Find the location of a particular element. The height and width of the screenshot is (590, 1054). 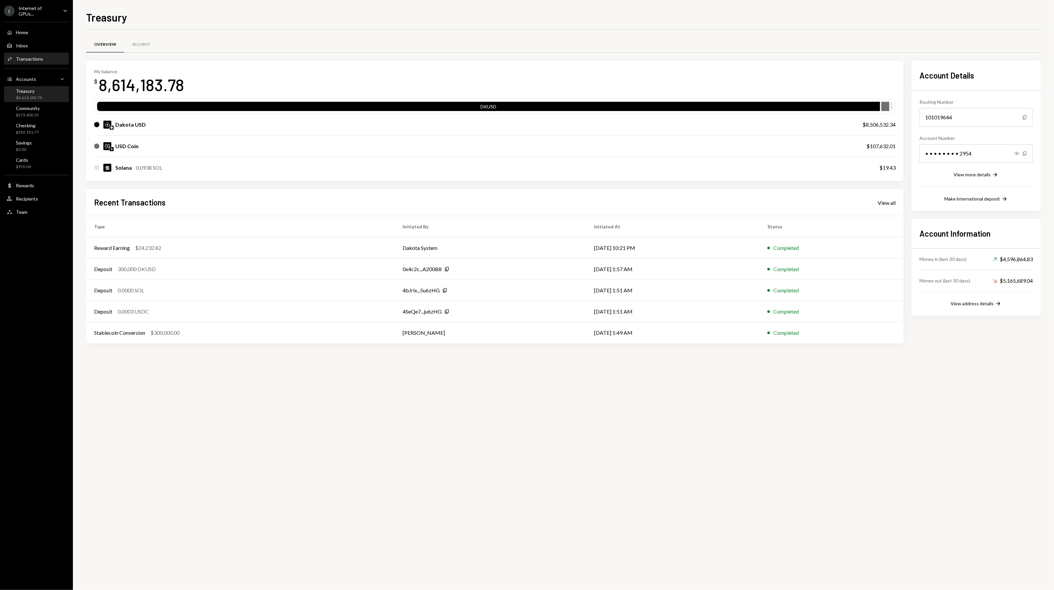

button: View address details is located at coordinates (976, 304).